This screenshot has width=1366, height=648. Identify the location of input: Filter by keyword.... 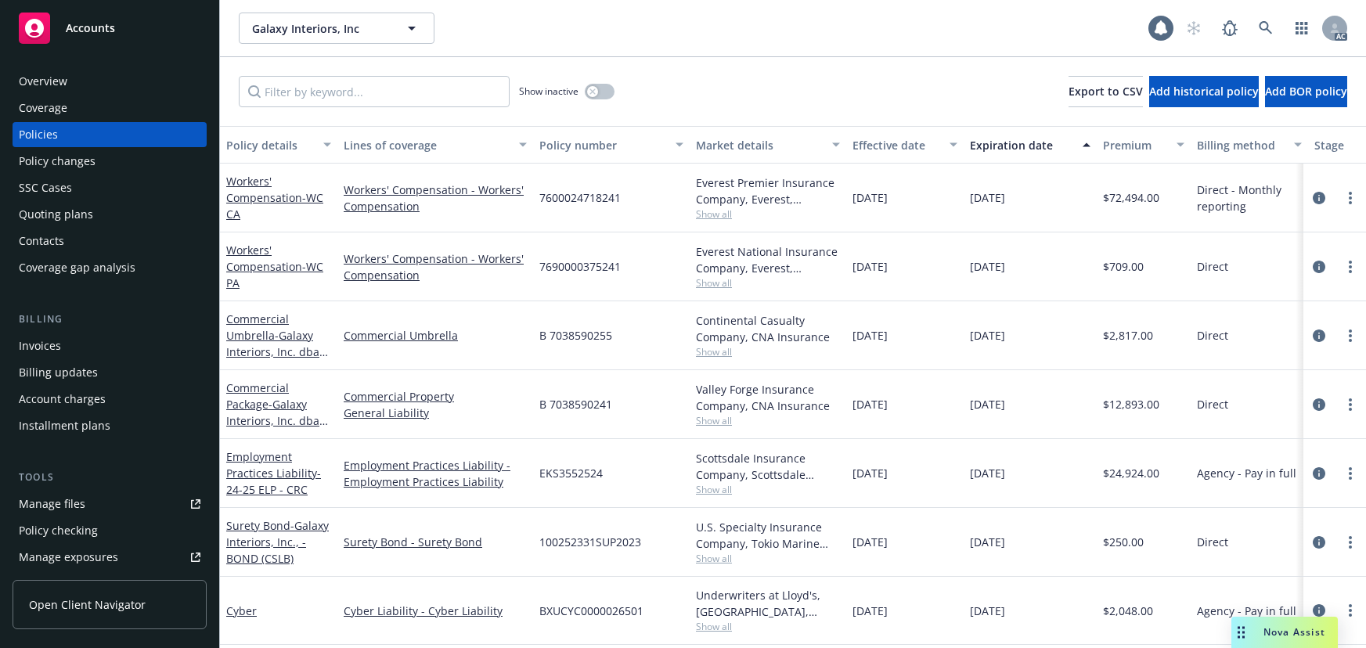
(374, 92).